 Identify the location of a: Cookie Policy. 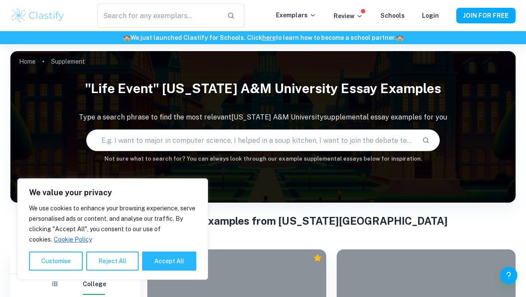
(73, 240).